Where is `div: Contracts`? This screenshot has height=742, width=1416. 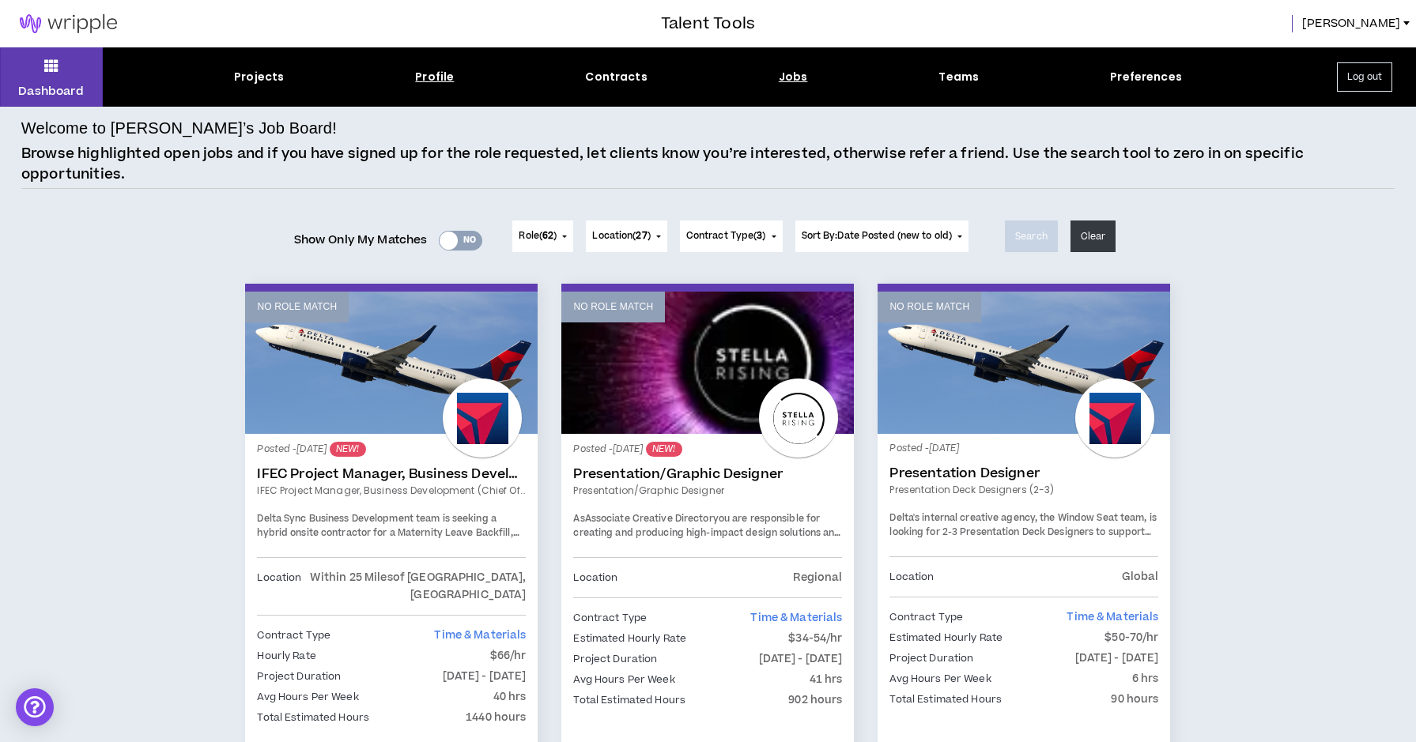 div: Contracts is located at coordinates (616, 77).